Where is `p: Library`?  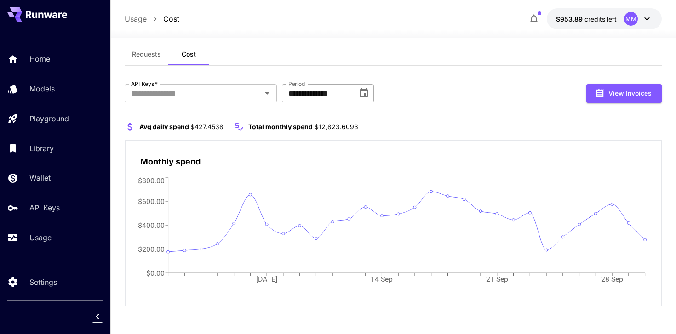 p: Library is located at coordinates (41, 148).